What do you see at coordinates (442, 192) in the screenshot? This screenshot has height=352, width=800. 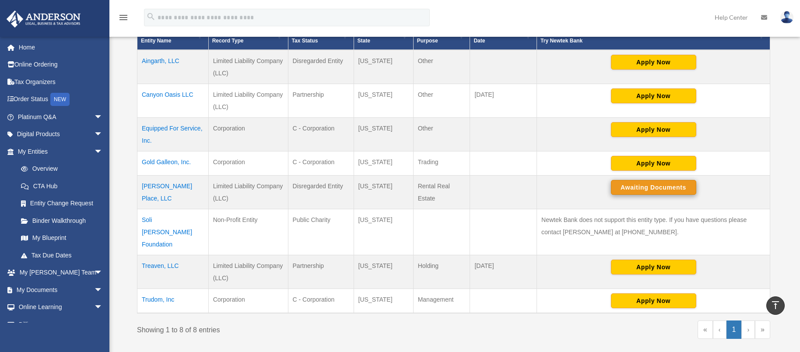 I see `td: Rental Real Estate` at bounding box center [442, 192].